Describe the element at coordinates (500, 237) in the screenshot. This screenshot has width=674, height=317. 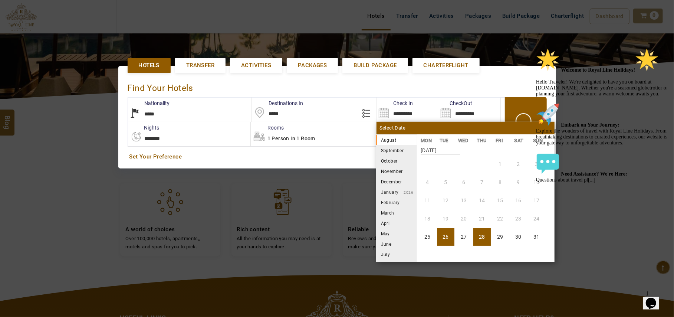
I see `li: Friday, 29 August 2025` at that location.